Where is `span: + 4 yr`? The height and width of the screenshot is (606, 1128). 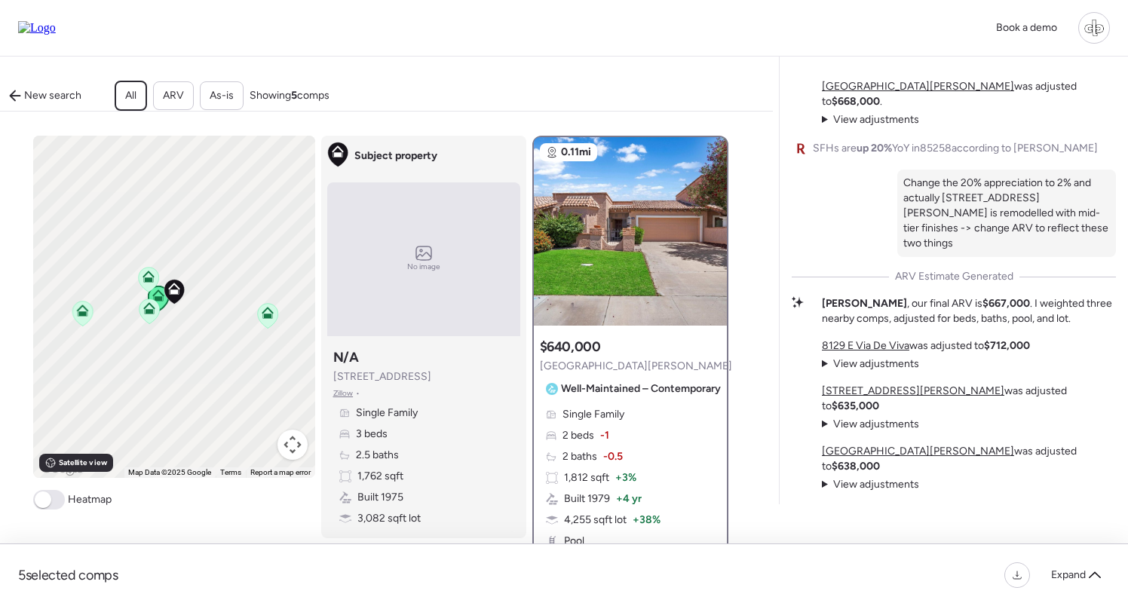
span: + 4 yr is located at coordinates (629, 499).